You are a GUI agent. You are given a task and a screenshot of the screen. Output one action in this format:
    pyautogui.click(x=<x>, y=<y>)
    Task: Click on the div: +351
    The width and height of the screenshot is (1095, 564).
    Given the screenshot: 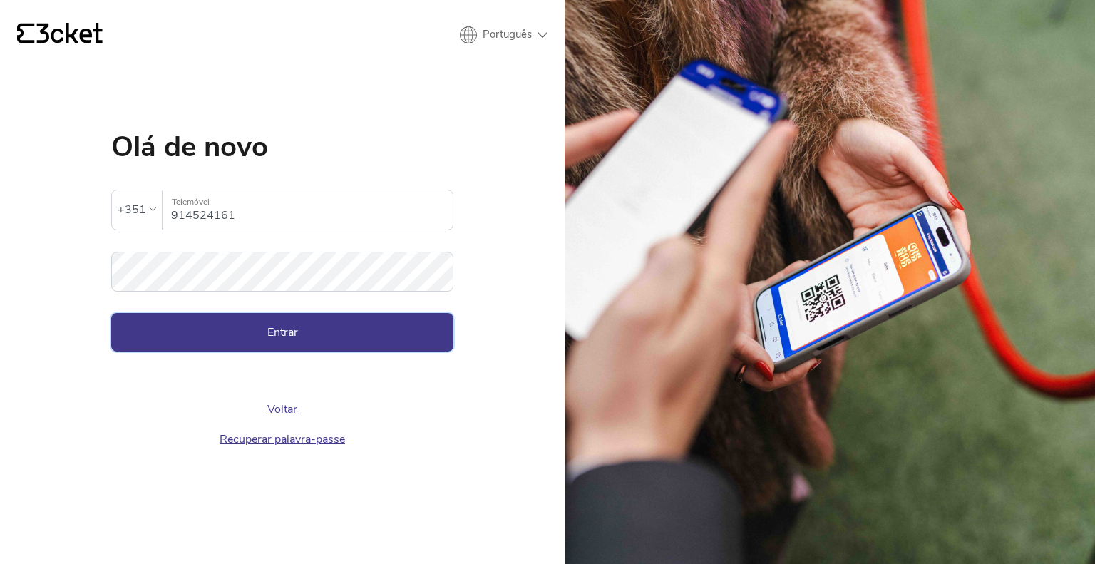 What is the action you would take?
    pyautogui.click(x=132, y=210)
    